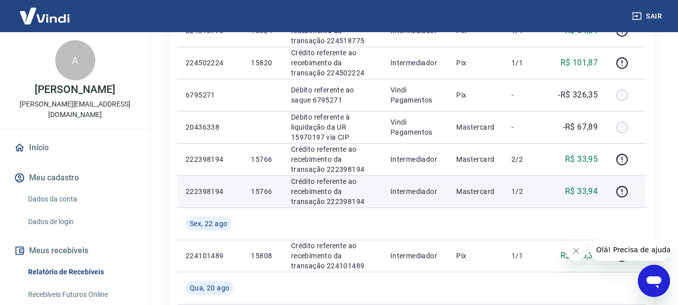 The height and width of the screenshot is (305, 678). What do you see at coordinates (210, 127) in the screenshot?
I see `p: 20436338` at bounding box center [210, 127].